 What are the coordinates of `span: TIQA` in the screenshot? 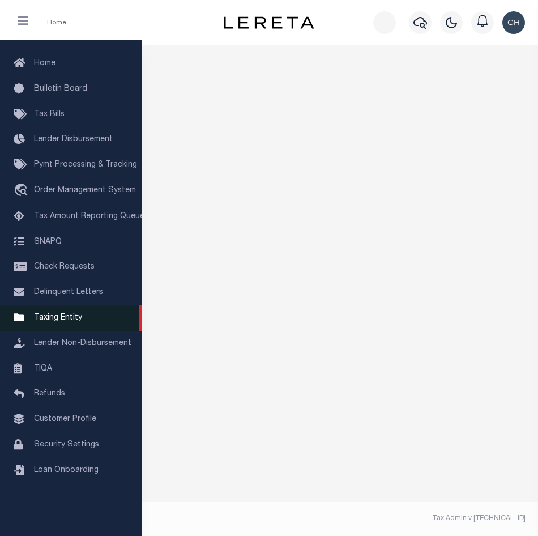 It's located at (43, 368).